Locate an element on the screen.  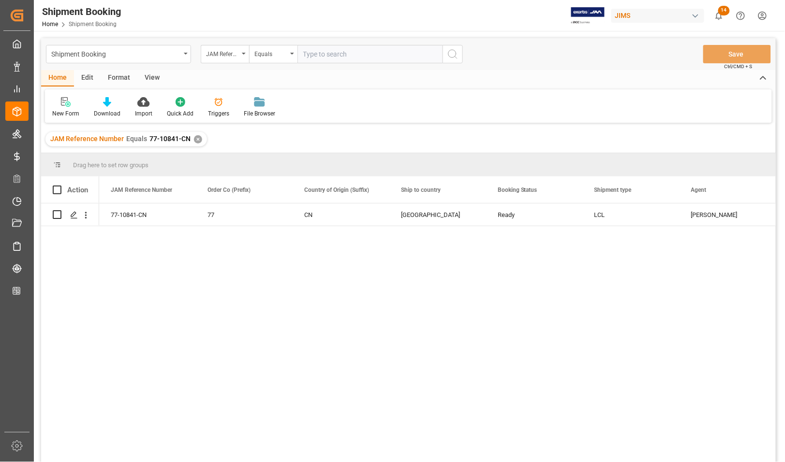
span: Country of Origin (Suffix) is located at coordinates (337, 190).